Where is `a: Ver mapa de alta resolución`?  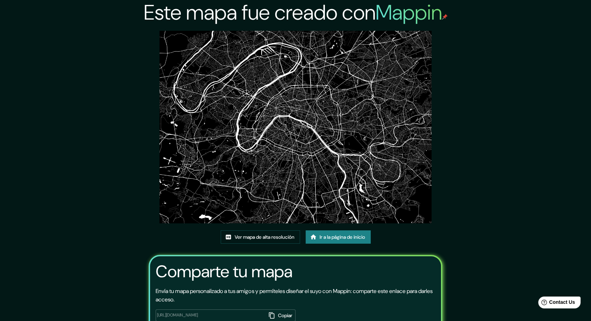 a: Ver mapa de alta resolución is located at coordinates (260, 237).